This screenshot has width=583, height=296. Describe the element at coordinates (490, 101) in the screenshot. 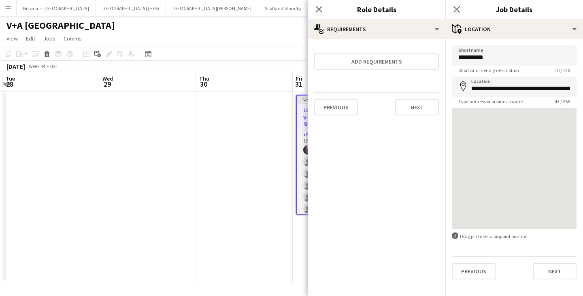

I see `span: Type address or business name` at that location.